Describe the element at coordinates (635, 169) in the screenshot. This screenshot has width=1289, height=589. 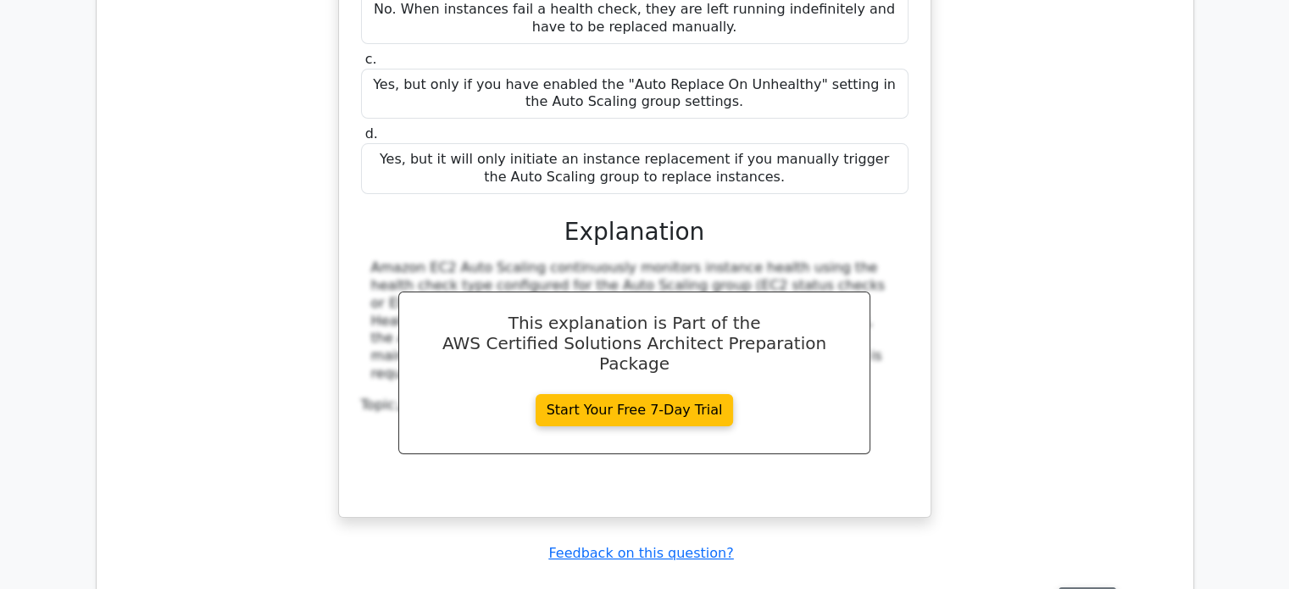
I see `div: Yes, but it will only initiate an instance replacement if you manually trigger the Auto Scaling g...` at that location.